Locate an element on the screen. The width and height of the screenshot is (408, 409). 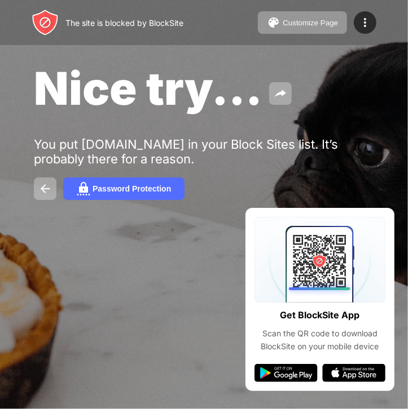
div: Scan the QR code to download BlockSite on your mobile device is located at coordinates (320, 340).